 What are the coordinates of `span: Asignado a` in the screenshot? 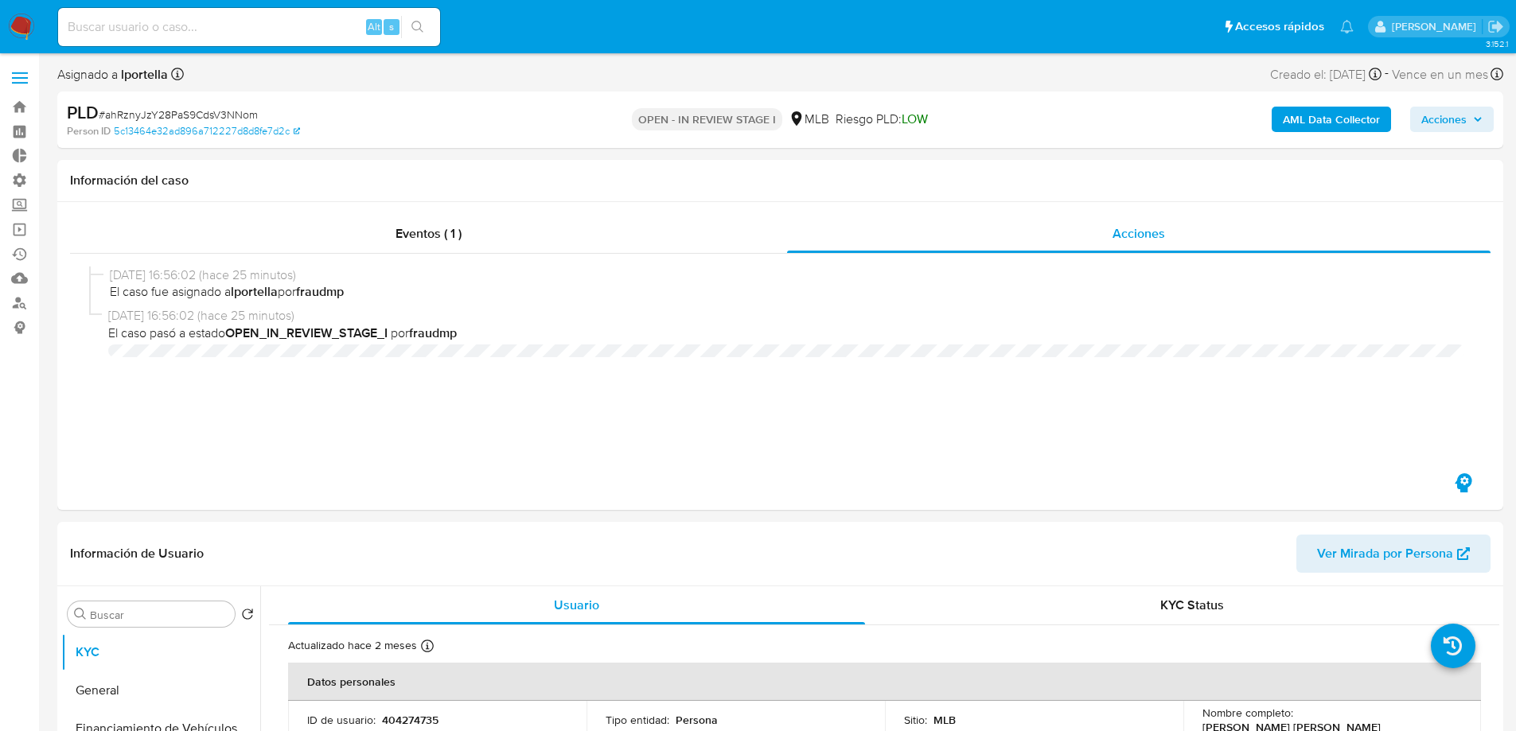 It's located at (112, 75).